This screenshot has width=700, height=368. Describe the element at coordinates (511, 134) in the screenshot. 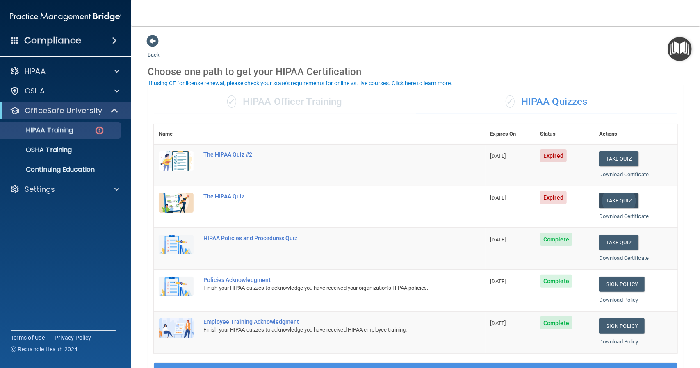

I see `th: Expires On` at that location.